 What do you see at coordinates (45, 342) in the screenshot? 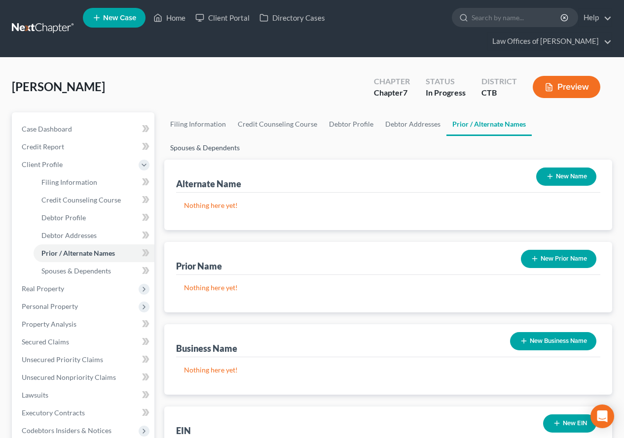
I see `span: Secured Claims` at bounding box center [45, 342].